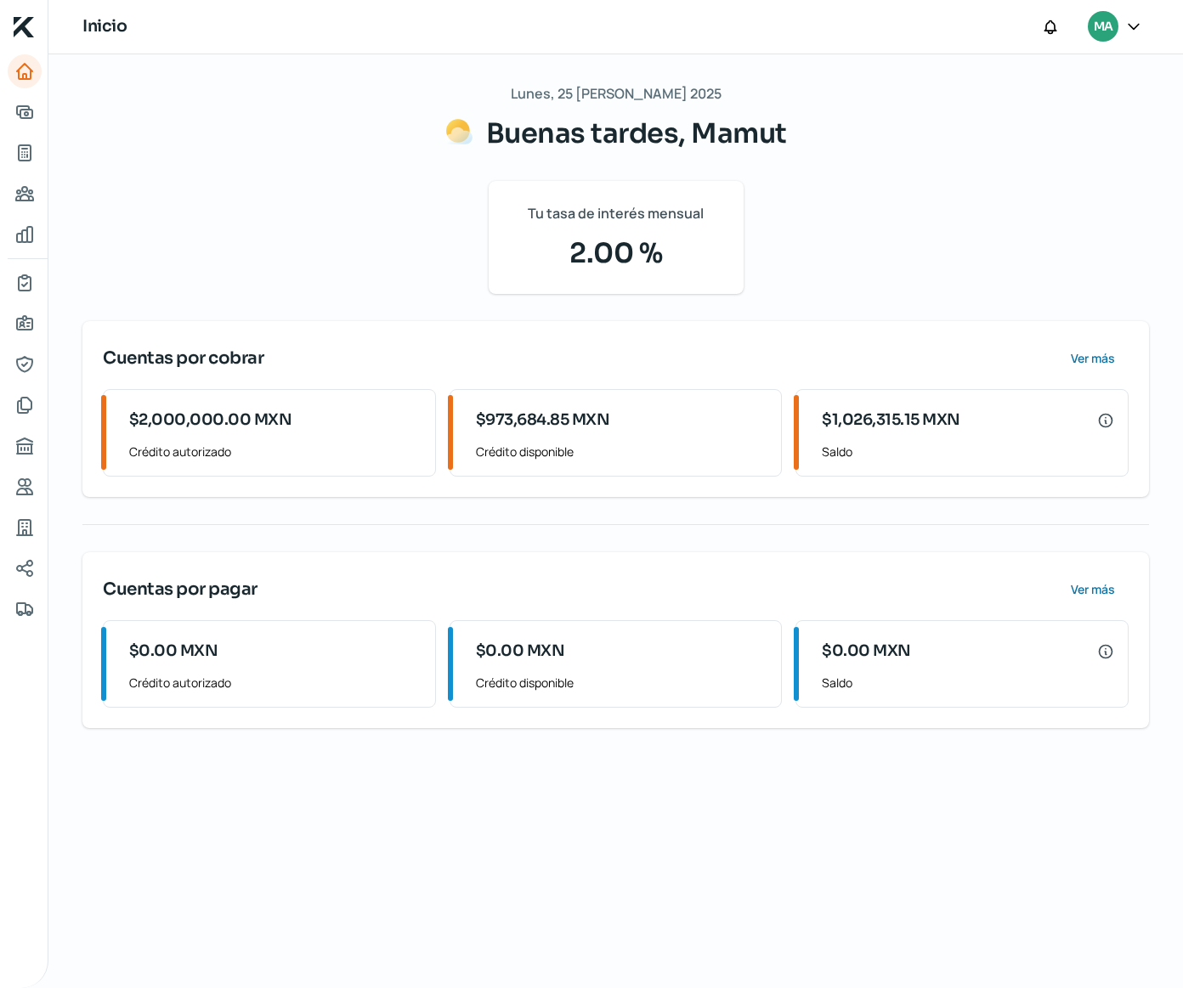  Describe the element at coordinates (25, 405) in the screenshot. I see `a: Documentos` at that location.